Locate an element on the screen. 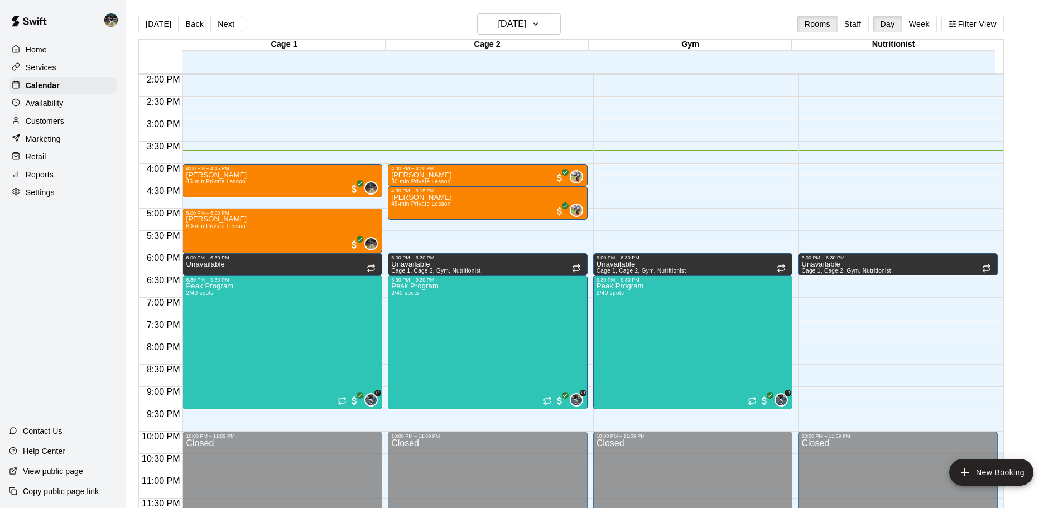  span: 60-min Private Lesson is located at coordinates (215, 226).